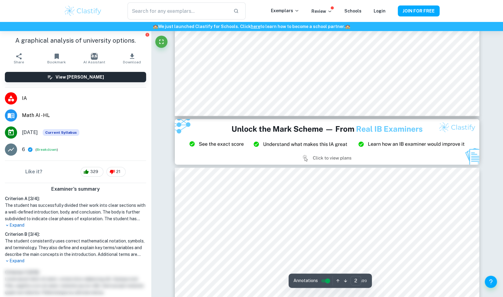 Image resolution: width=503 pixels, height=297 pixels. Describe the element at coordinates (118, 172) in the screenshot. I see `span: 21` at that location.